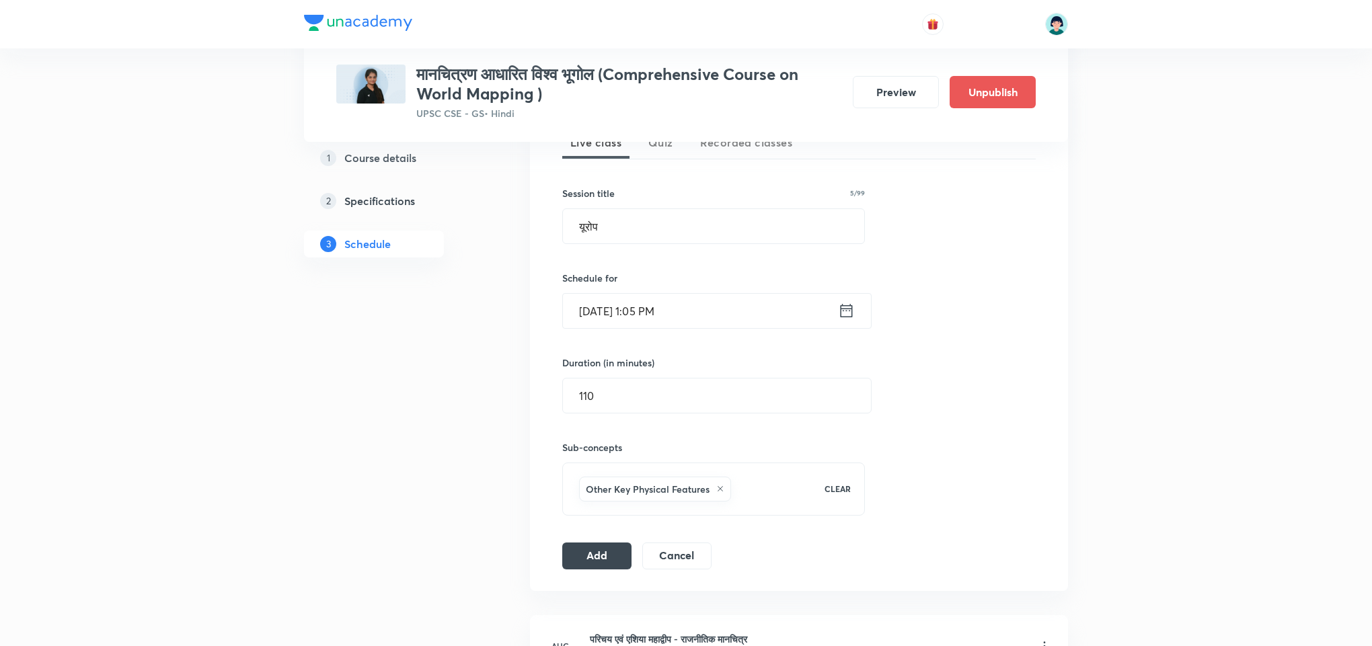 This screenshot has height=646, width=1372. I want to click on h6: Schedule for, so click(713, 278).